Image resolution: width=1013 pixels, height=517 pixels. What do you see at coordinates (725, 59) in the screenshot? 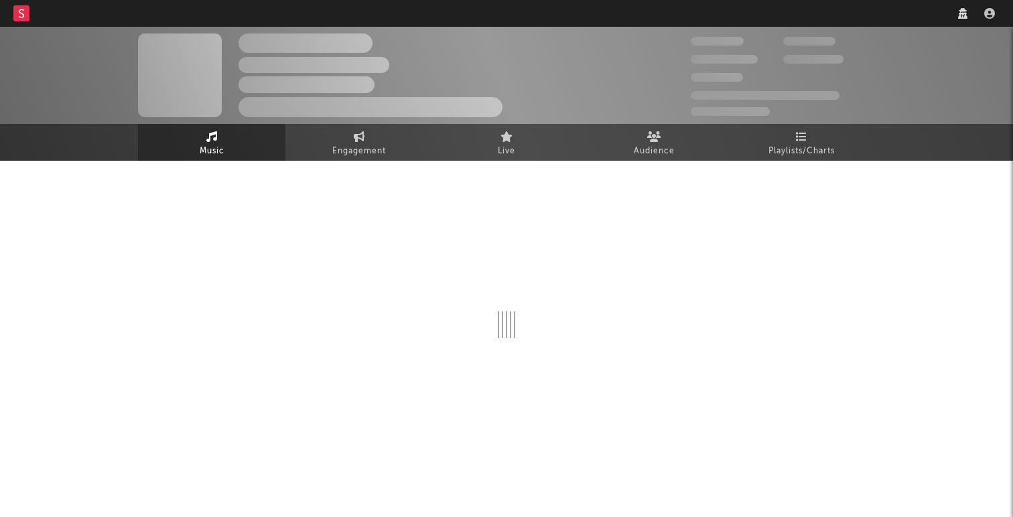
I see `span: 50 000 000` at bounding box center [725, 59].